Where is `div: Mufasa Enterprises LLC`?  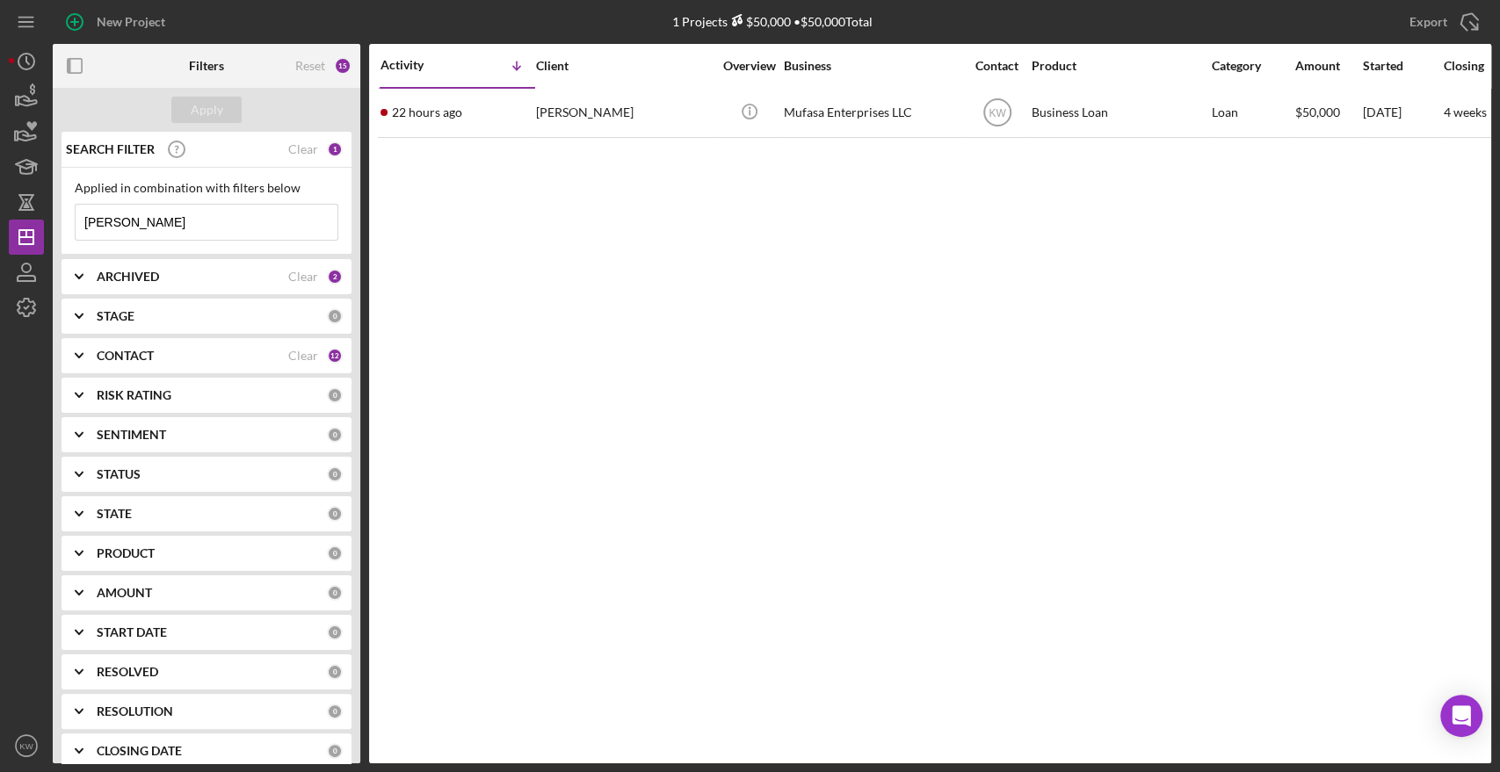
div: Mufasa Enterprises LLC is located at coordinates (872, 112).